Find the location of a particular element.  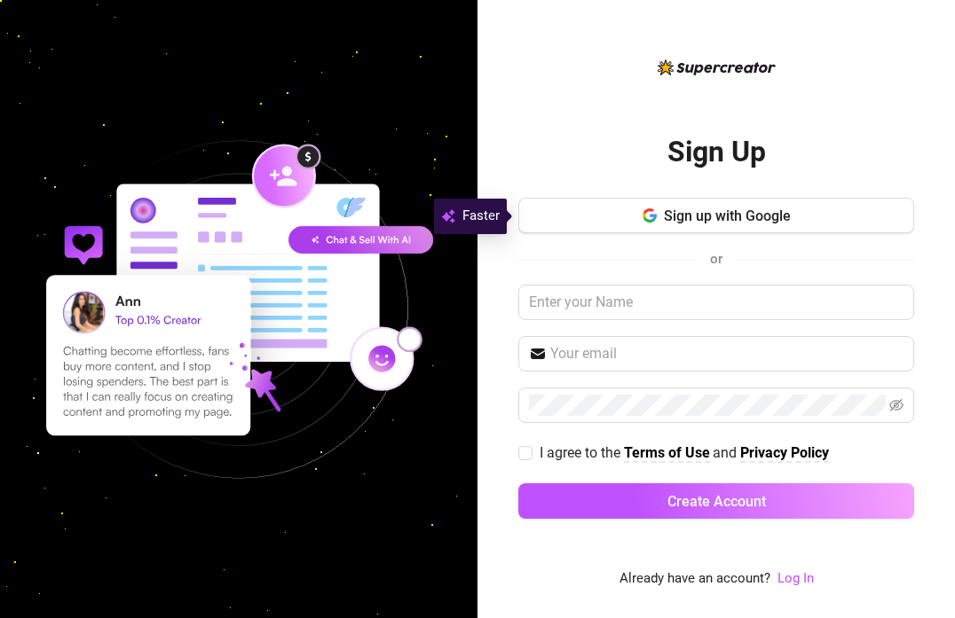

span: I agree to the is located at coordinates (581, 452).